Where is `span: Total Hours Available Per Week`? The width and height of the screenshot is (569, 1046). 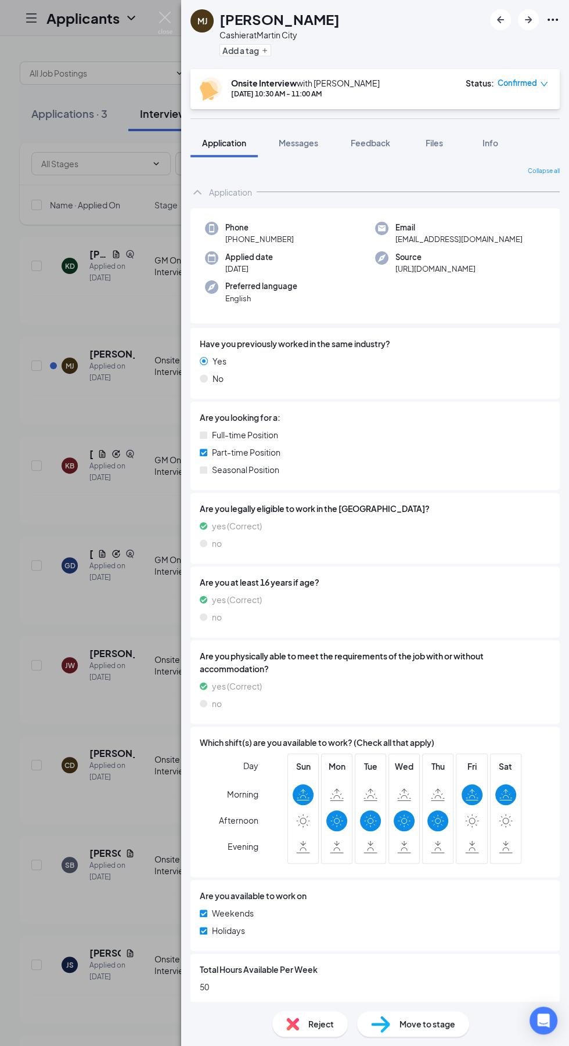 span: Total Hours Available Per Week is located at coordinates (258, 969).